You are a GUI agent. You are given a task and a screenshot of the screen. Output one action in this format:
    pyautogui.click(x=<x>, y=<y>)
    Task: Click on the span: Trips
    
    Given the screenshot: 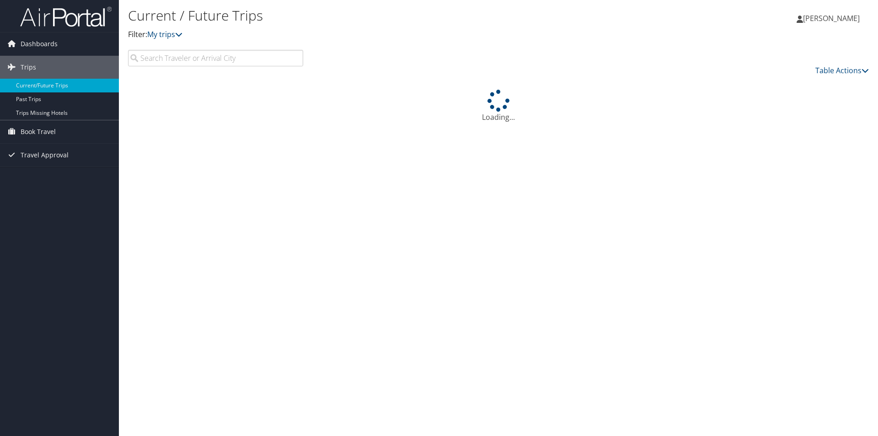 What is the action you would take?
    pyautogui.click(x=28, y=67)
    